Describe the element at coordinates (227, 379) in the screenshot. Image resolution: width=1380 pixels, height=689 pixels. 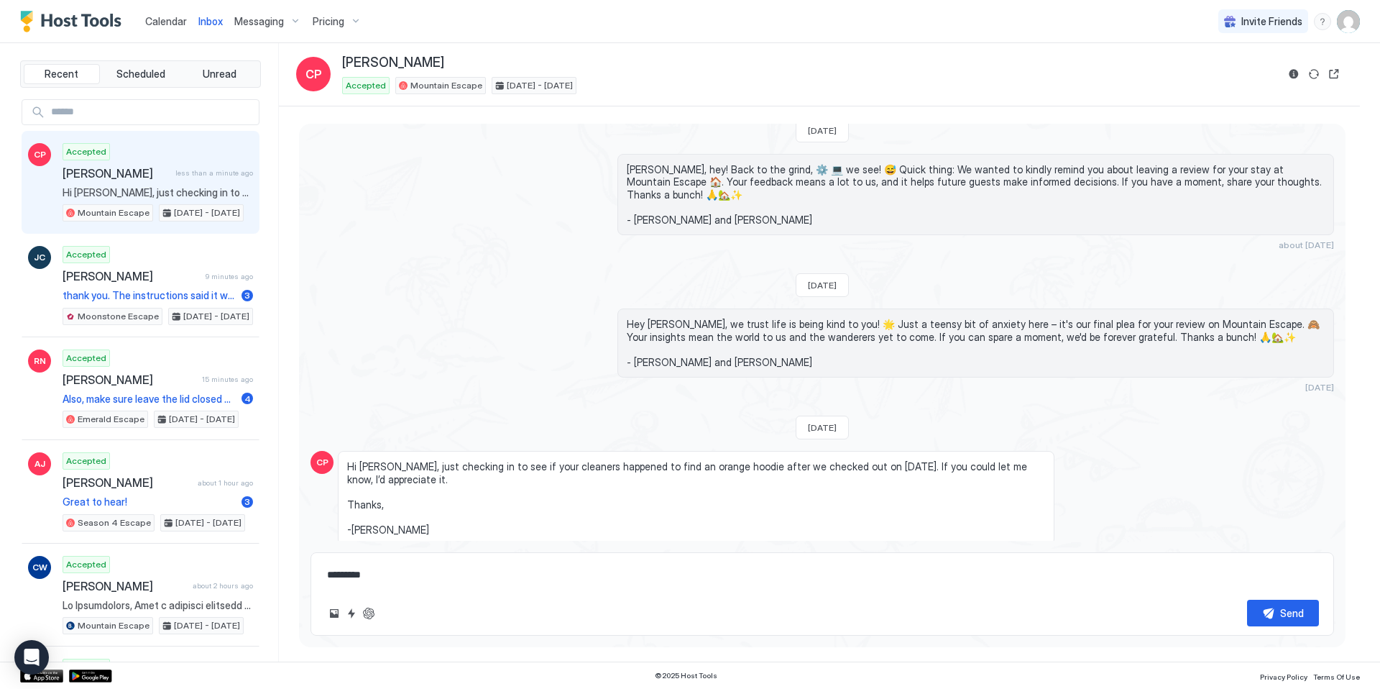
I see `span: 15 minutes ago` at that location.